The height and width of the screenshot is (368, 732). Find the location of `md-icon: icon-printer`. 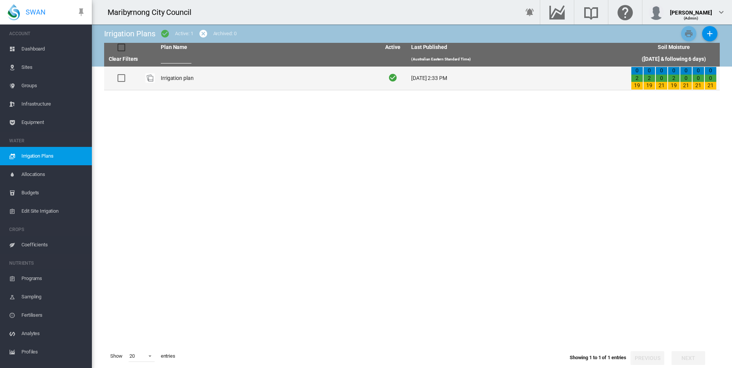

md-icon: icon-printer is located at coordinates (689, 34).